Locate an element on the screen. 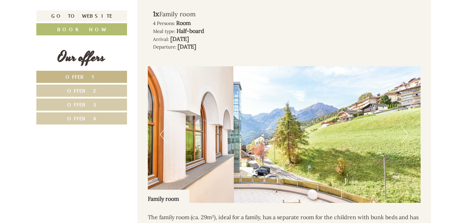  b: Room is located at coordinates (184, 23).